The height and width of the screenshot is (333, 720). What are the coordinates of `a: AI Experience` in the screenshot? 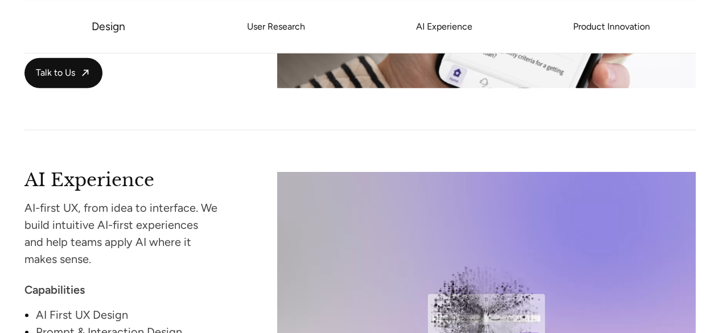 It's located at (444, 27).